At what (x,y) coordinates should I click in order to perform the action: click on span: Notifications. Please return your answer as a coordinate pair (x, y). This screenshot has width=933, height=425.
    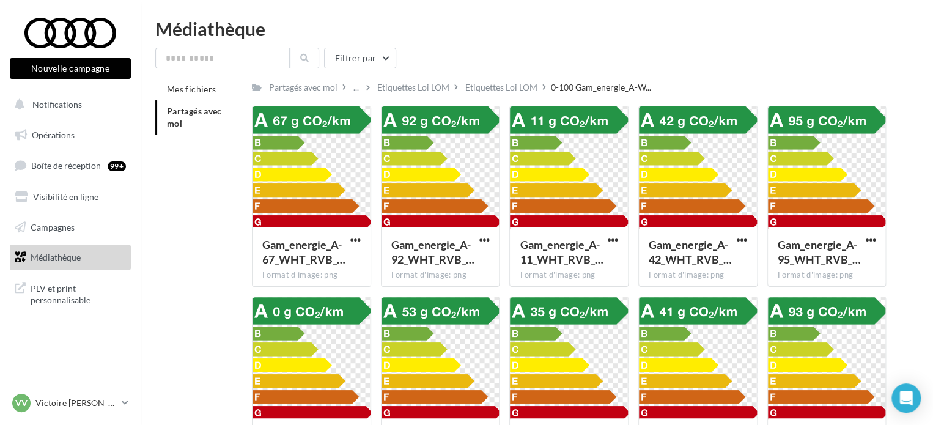
    Looking at the image, I should click on (57, 104).